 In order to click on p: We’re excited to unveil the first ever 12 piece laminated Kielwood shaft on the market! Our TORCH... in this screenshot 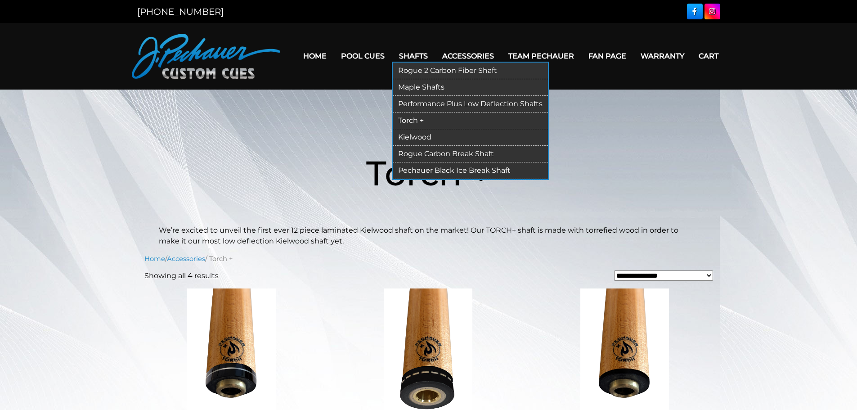, I will do `click(429, 236)`.